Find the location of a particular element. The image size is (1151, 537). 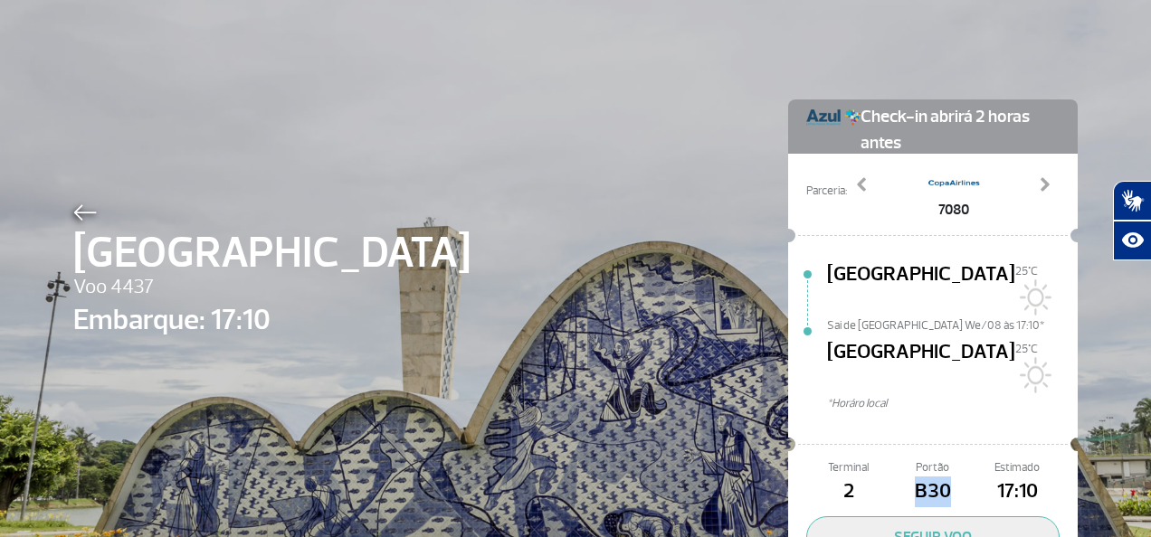

div: Plugin de acessibilidade da Hand Talk. is located at coordinates (1132, 221).